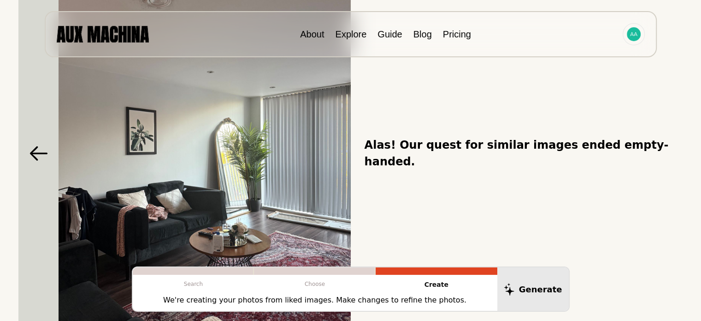 The image size is (701, 321). What do you see at coordinates (533, 289) in the screenshot?
I see `button: Generate` at bounding box center [533, 289].